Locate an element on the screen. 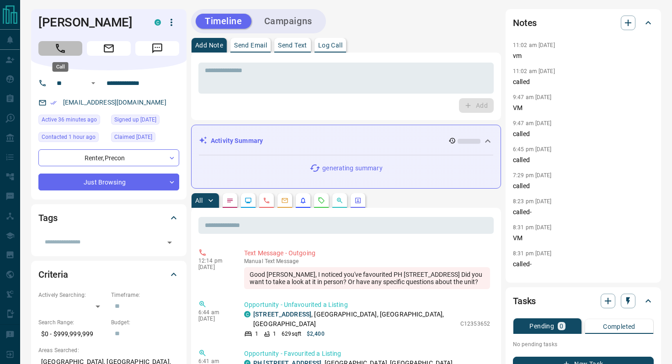  div: Tasks is located at coordinates (583, 301).